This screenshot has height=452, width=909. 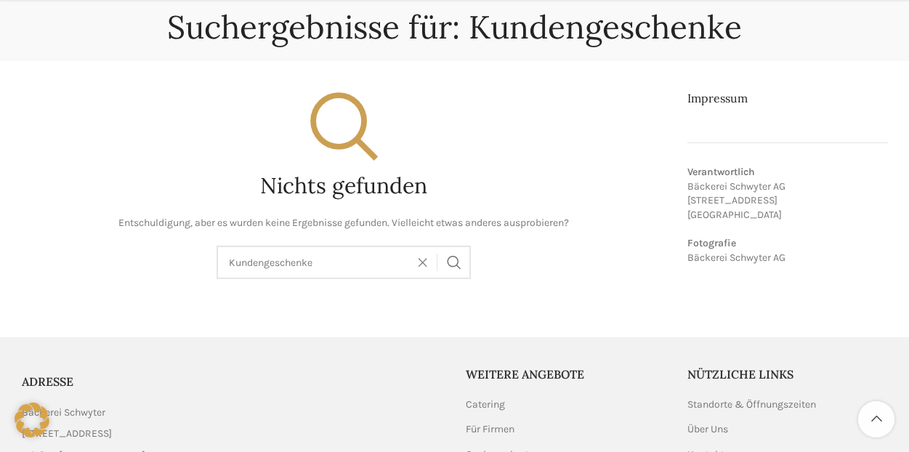 I want to click on input: Suchen, so click(x=344, y=262).